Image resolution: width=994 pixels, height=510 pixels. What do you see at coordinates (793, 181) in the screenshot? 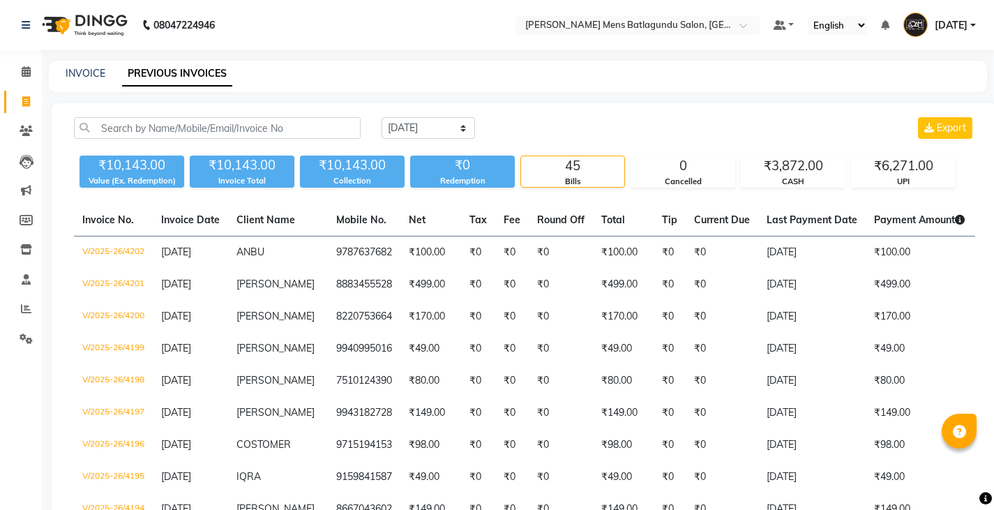
I see `div: CASH` at bounding box center [793, 181].